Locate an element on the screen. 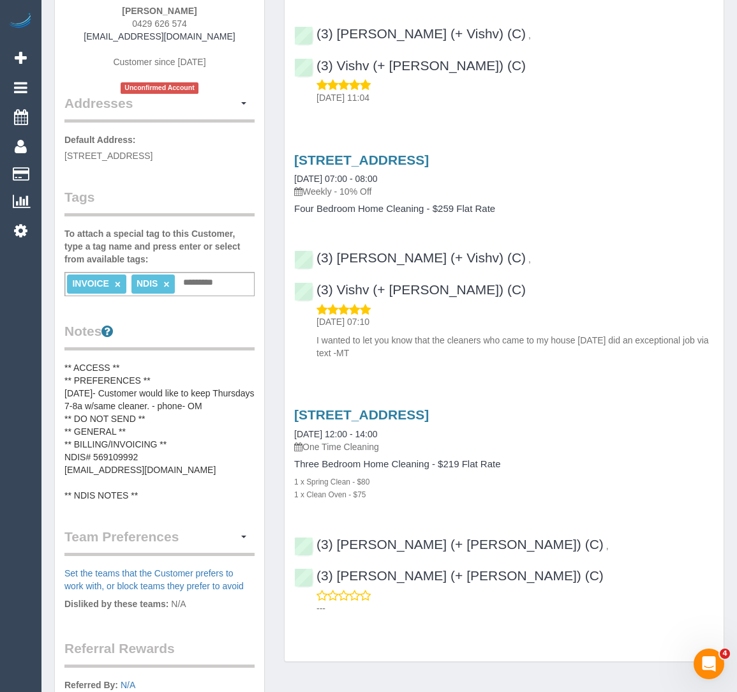 Image resolution: width=737 pixels, height=692 pixels. label: Disliked by these teams: is located at coordinates (116, 604).